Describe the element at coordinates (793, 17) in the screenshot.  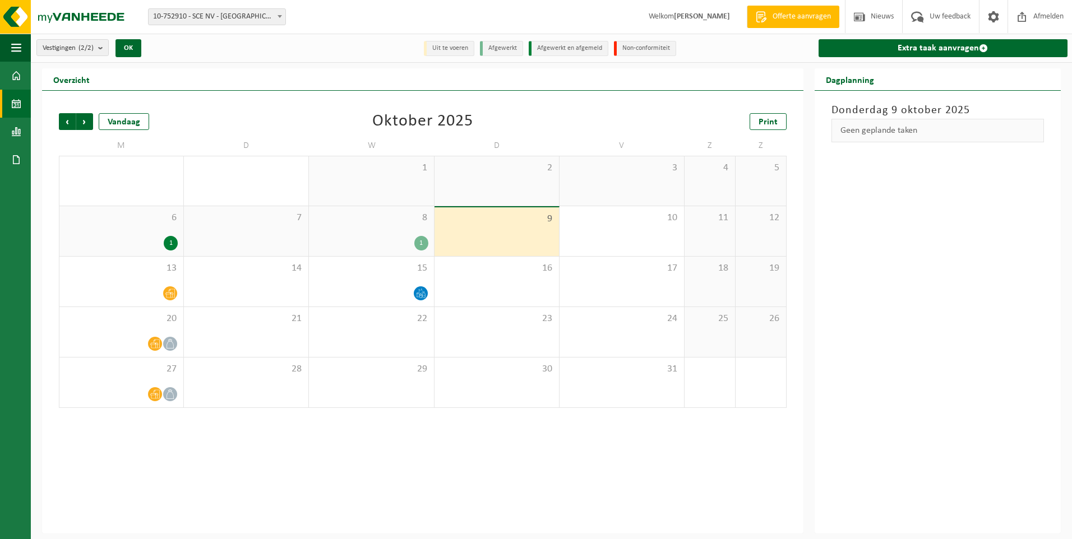
I see `a: Offerte aanvragen` at that location.